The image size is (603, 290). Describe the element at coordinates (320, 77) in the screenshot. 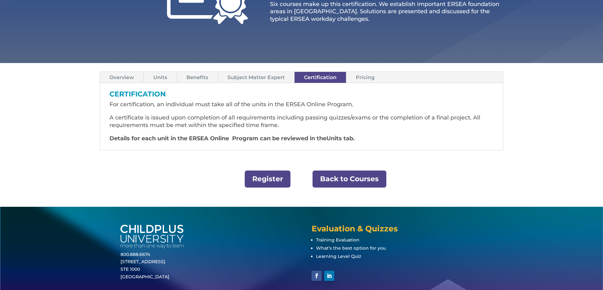

I see `a: Certification` at that location.